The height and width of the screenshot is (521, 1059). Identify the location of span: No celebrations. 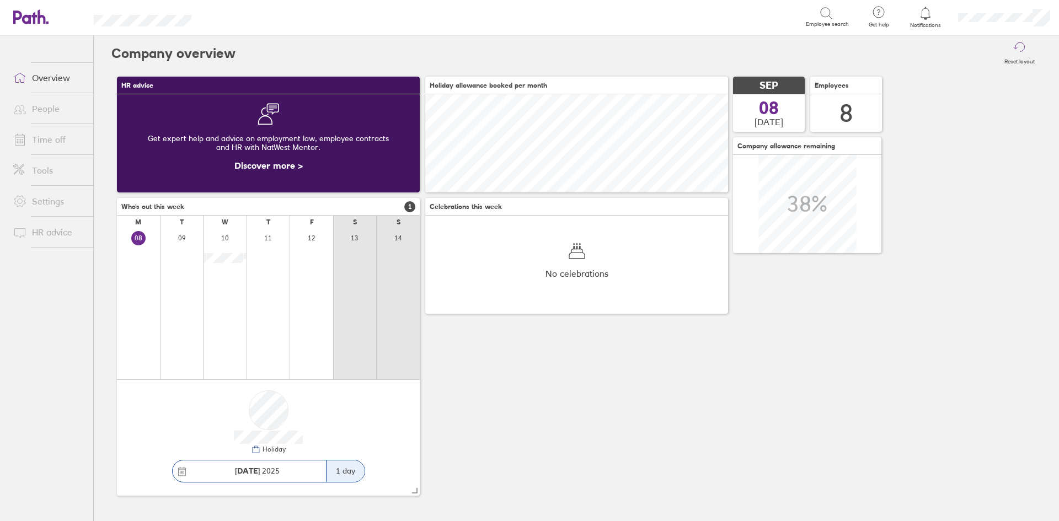
(577, 274).